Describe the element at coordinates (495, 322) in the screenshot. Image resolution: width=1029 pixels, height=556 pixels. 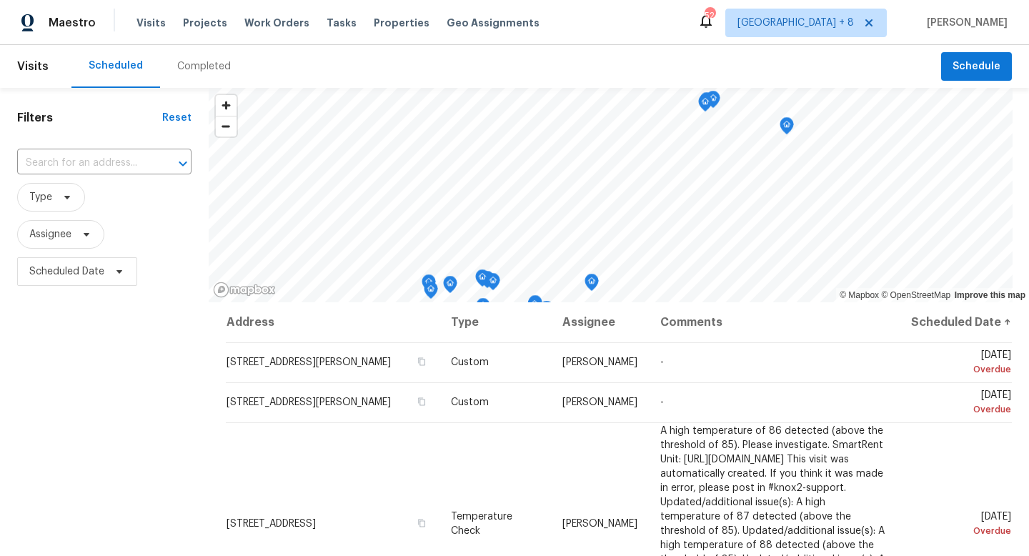
I see `th: Type` at that location.